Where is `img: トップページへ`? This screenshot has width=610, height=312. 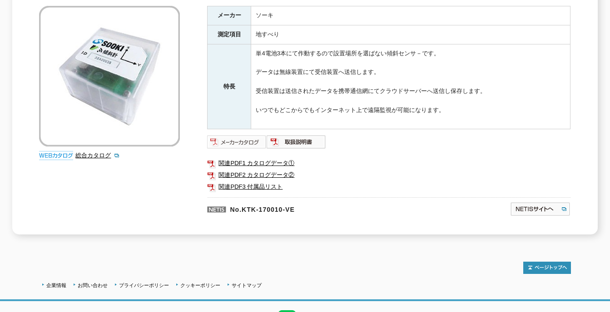
img: トップページへ is located at coordinates (547, 268).